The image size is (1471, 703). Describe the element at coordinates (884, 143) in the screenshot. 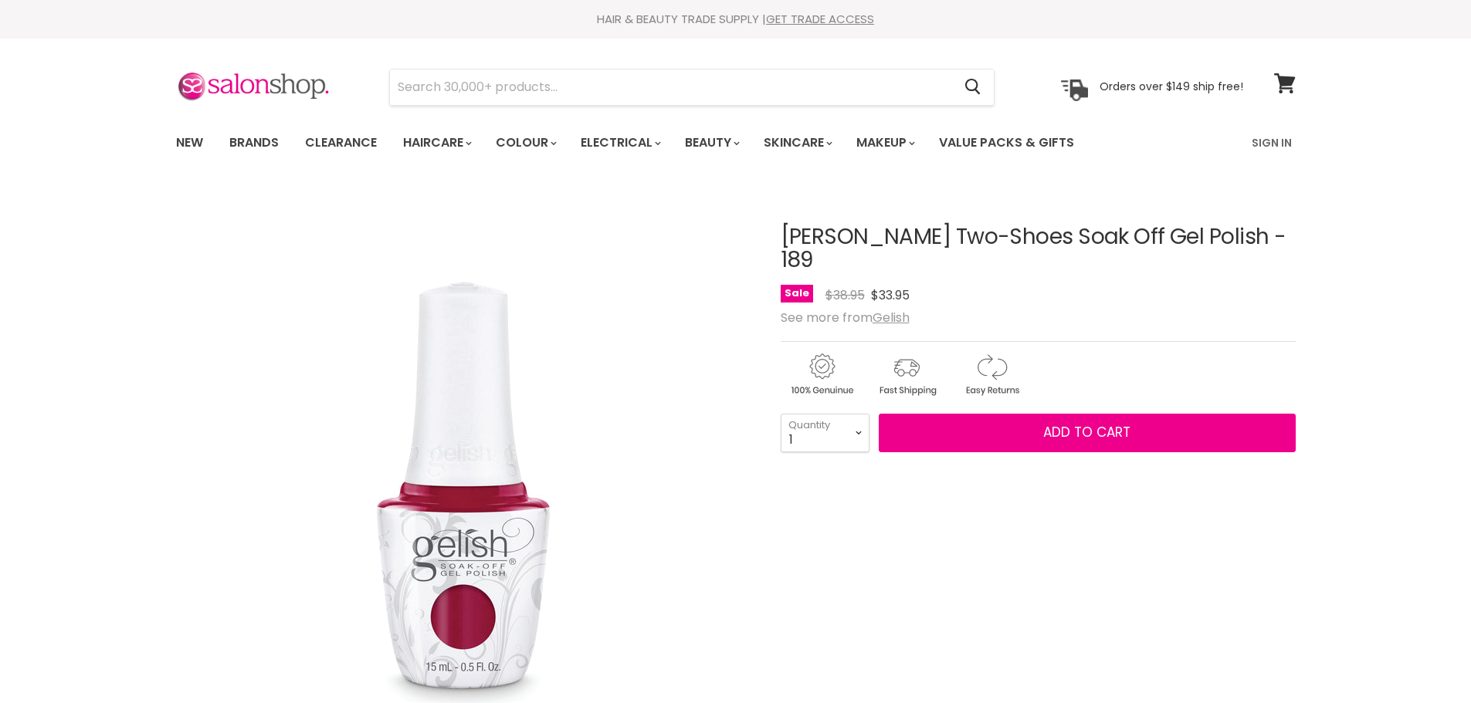

I see `a: Makeup` at that location.